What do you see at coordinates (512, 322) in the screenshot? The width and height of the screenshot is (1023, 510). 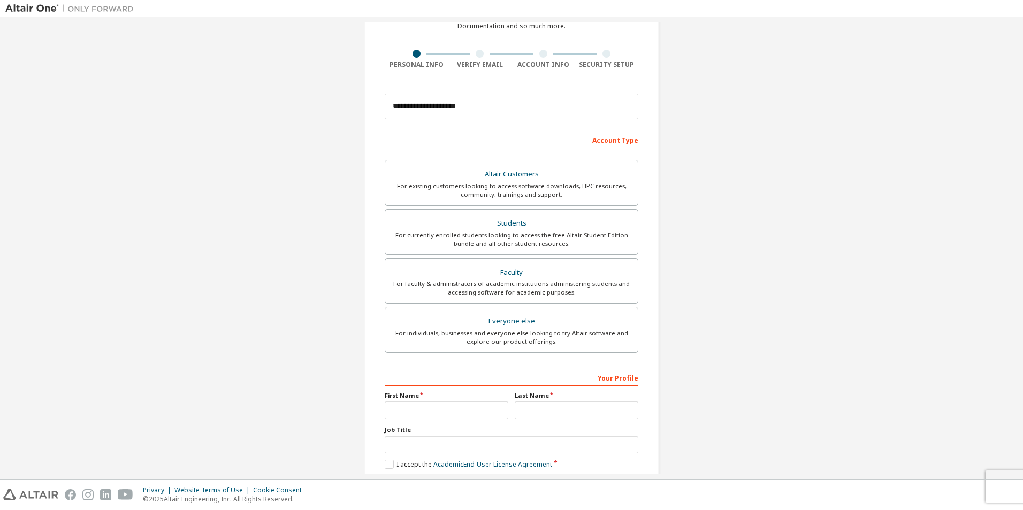 I see `div: Everyone else` at bounding box center [512, 322].